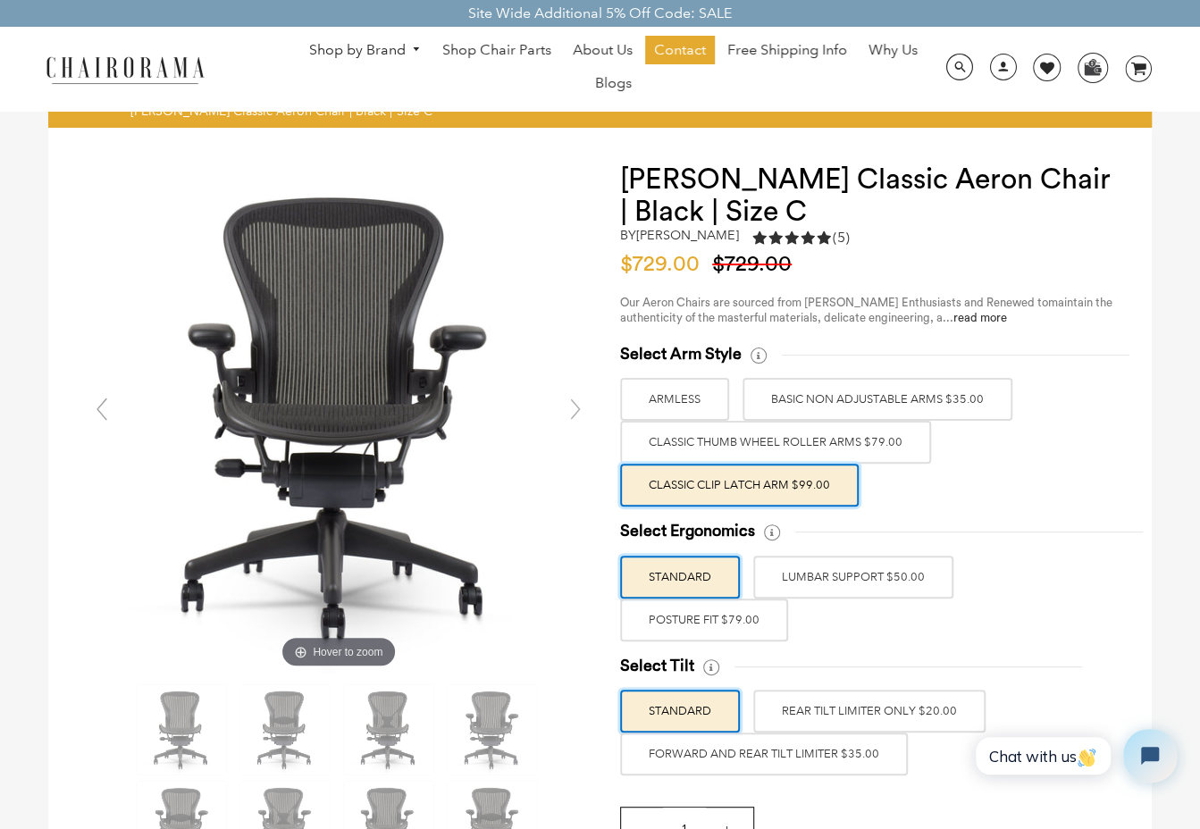 Image resolution: width=1200 pixels, height=829 pixels. Describe the element at coordinates (893, 50) in the screenshot. I see `a: Why Us` at that location.